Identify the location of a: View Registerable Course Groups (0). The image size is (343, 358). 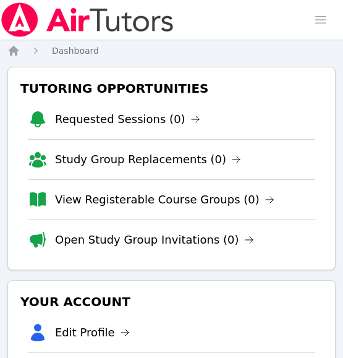
(165, 200).